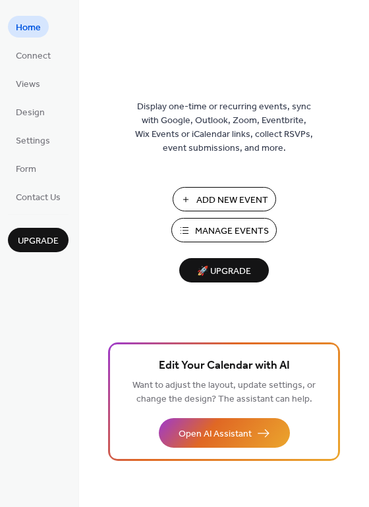 This screenshot has width=369, height=507. What do you see at coordinates (33, 56) in the screenshot?
I see `span: Connect` at bounding box center [33, 56].